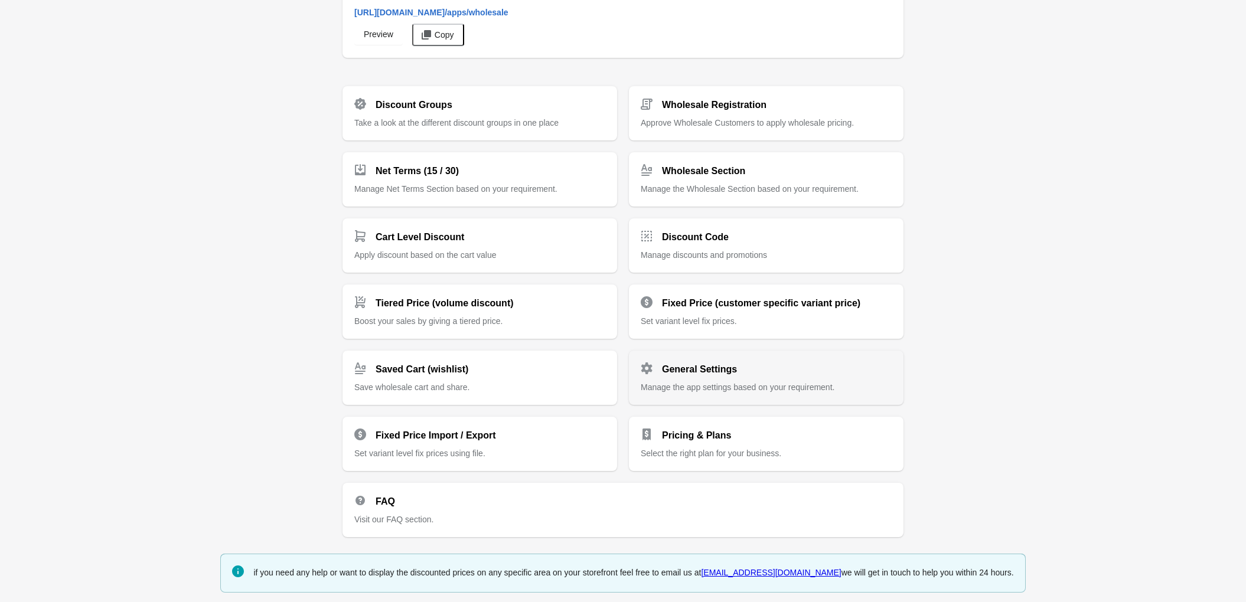 Image resolution: width=1246 pixels, height=602 pixels. Describe the element at coordinates (414, 105) in the screenshot. I see `h2: Discount Groups` at that location.